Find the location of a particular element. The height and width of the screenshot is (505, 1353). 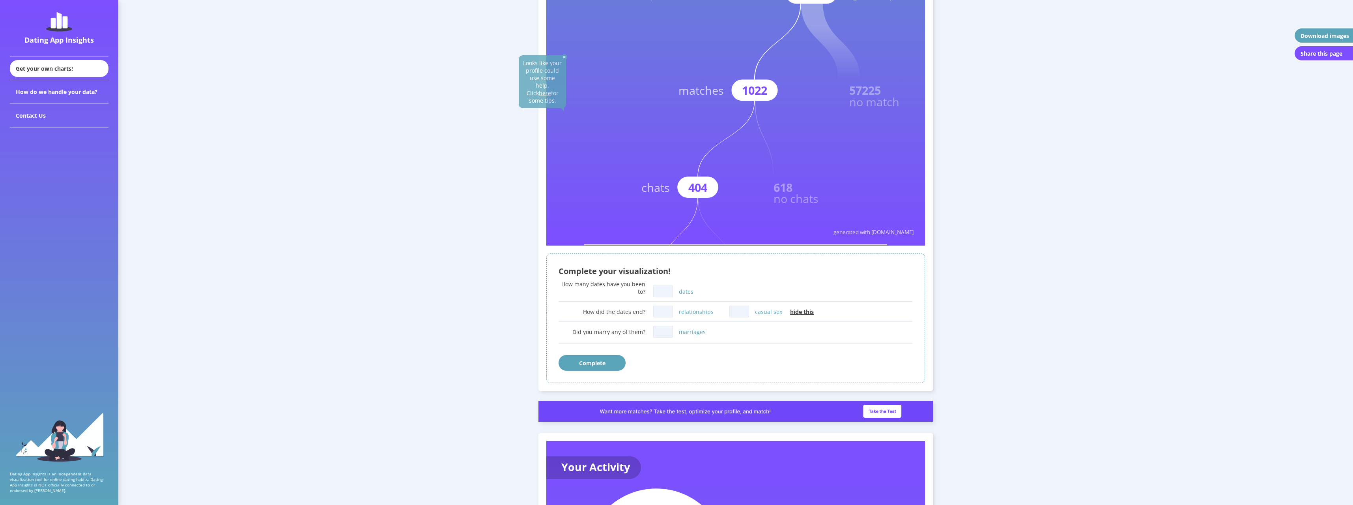

text: matches is located at coordinates (701, 90).